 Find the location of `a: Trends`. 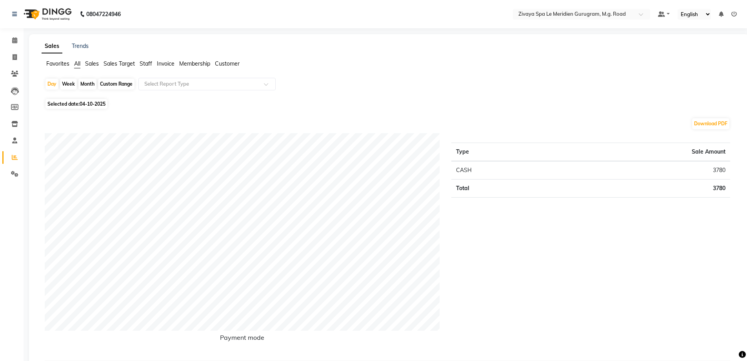

a: Trends is located at coordinates (80, 46).